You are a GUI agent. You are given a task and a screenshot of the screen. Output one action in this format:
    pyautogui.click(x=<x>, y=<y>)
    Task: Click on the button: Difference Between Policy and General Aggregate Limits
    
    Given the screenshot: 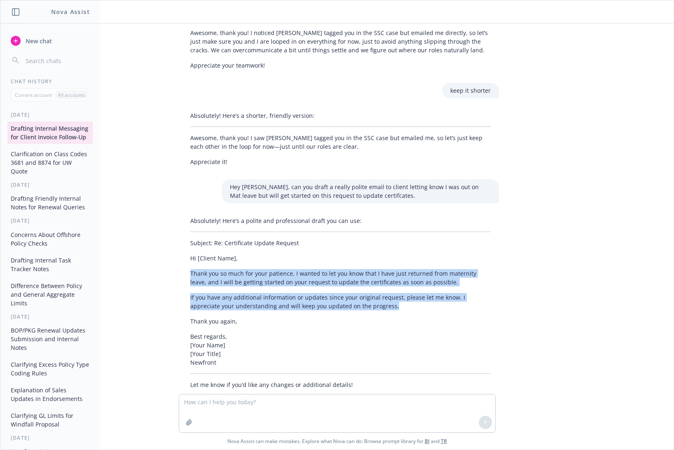 What is the action you would take?
    pyautogui.click(x=50, y=294)
    